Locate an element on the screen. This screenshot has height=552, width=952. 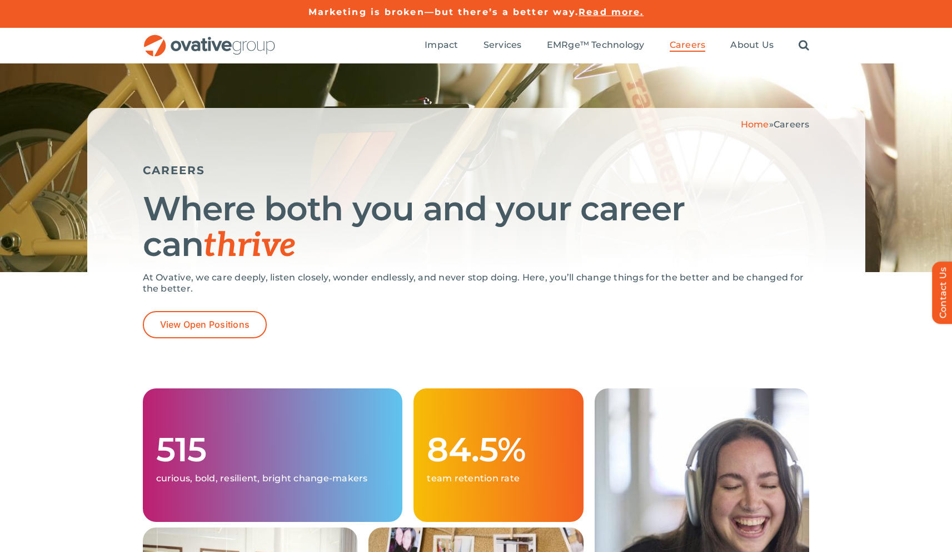
span: View Open Positions is located at coordinates (205, 324).